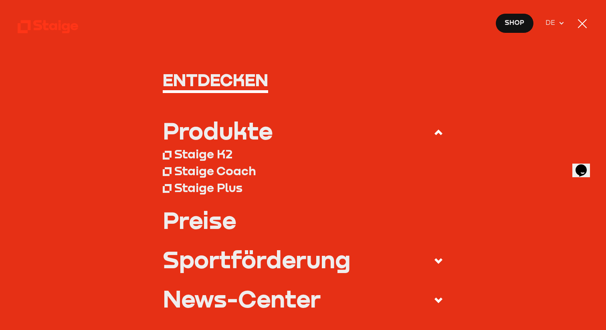 The width and height of the screenshot is (606, 330). Describe the element at coordinates (551, 23) in the screenshot. I see `span: DE` at that location.